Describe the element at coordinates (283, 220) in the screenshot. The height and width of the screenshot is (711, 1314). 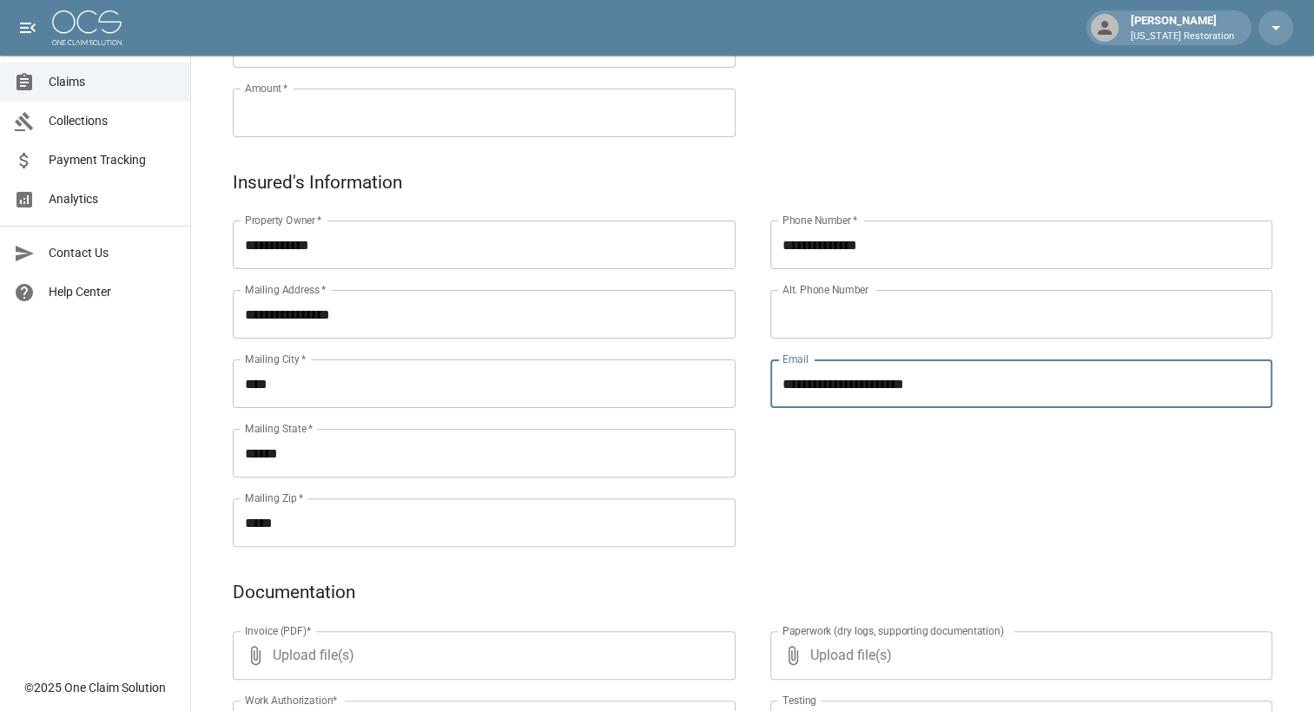
I see `label: Property Owner` at that location.